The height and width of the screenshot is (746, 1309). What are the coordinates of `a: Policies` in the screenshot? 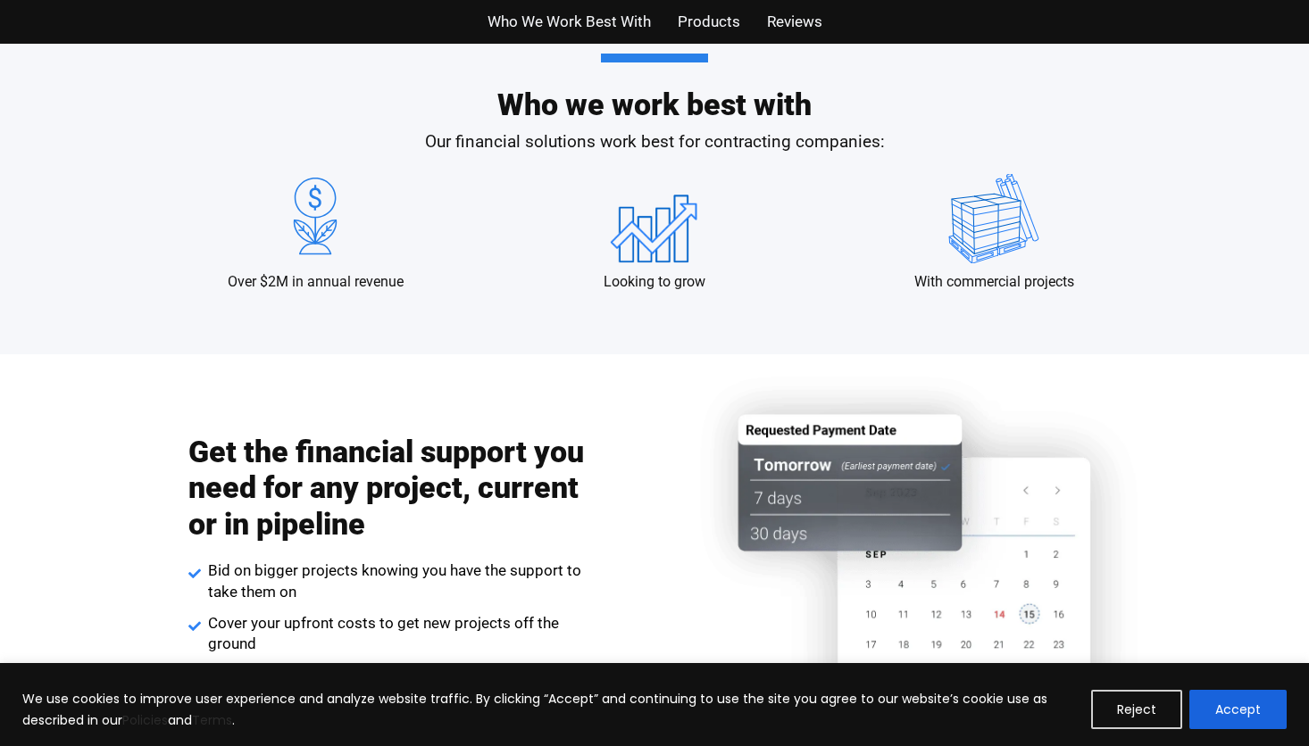 It's located at (145, 721).